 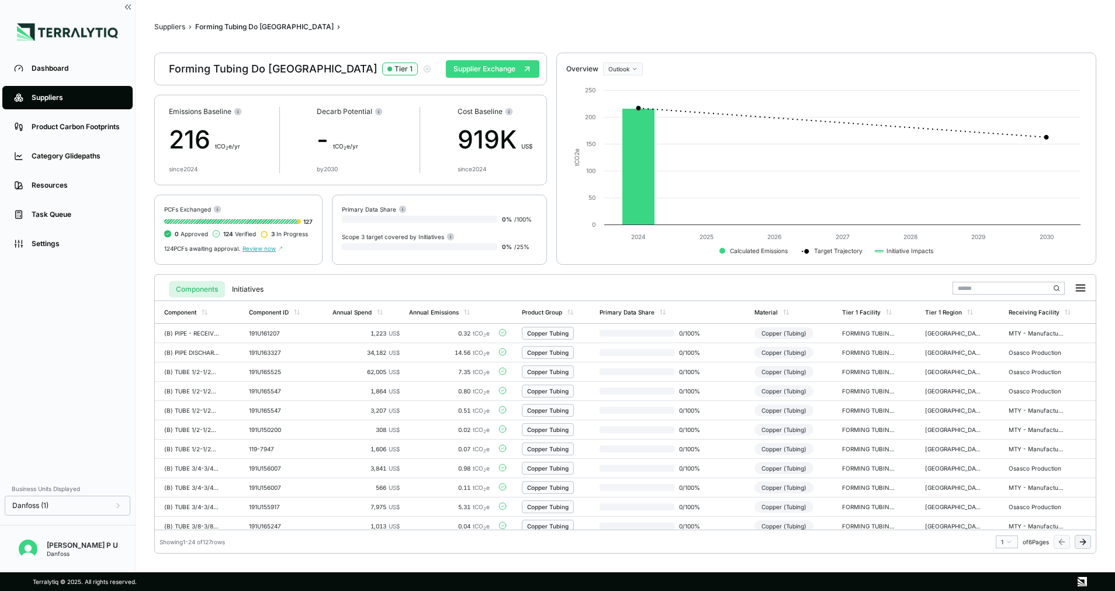 What do you see at coordinates (202, 248) in the screenshot?
I see `span: 124 PCFs awaiting approval.` at bounding box center [202, 248].